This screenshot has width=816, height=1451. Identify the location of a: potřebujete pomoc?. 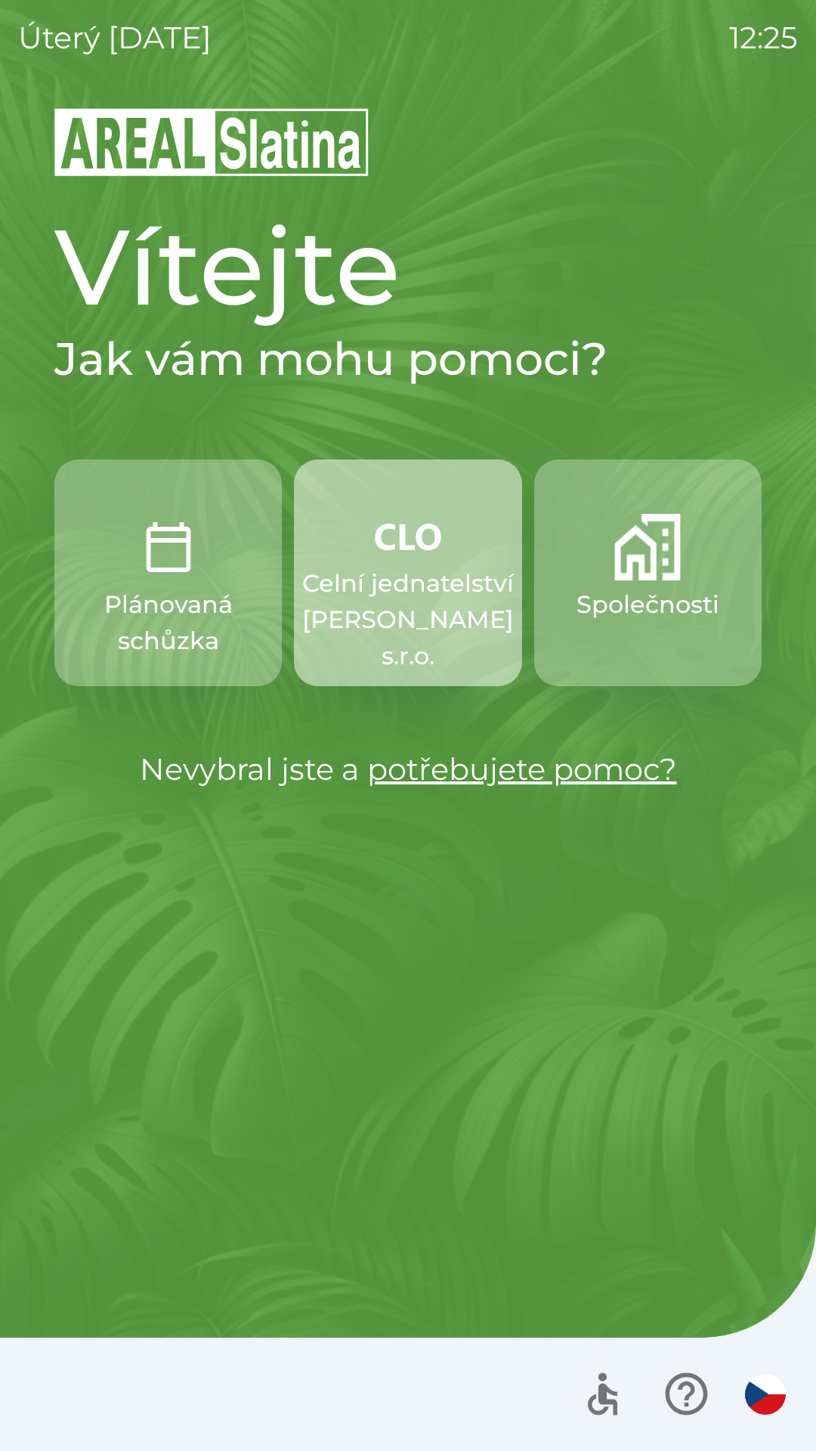
(522, 769).